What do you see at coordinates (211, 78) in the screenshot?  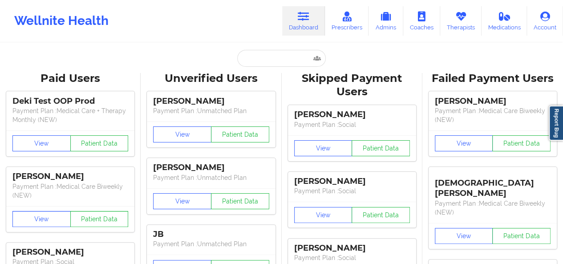 I see `div: Unverified Users` at bounding box center [211, 78].